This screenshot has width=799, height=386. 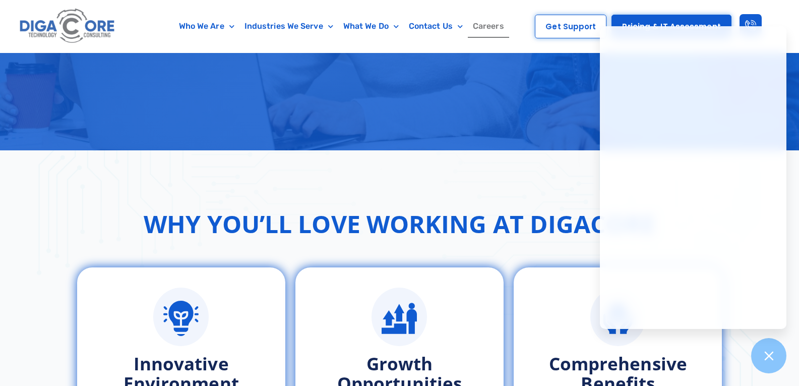 I want to click on a: Pricing & IT Assessment, so click(x=671, y=26).